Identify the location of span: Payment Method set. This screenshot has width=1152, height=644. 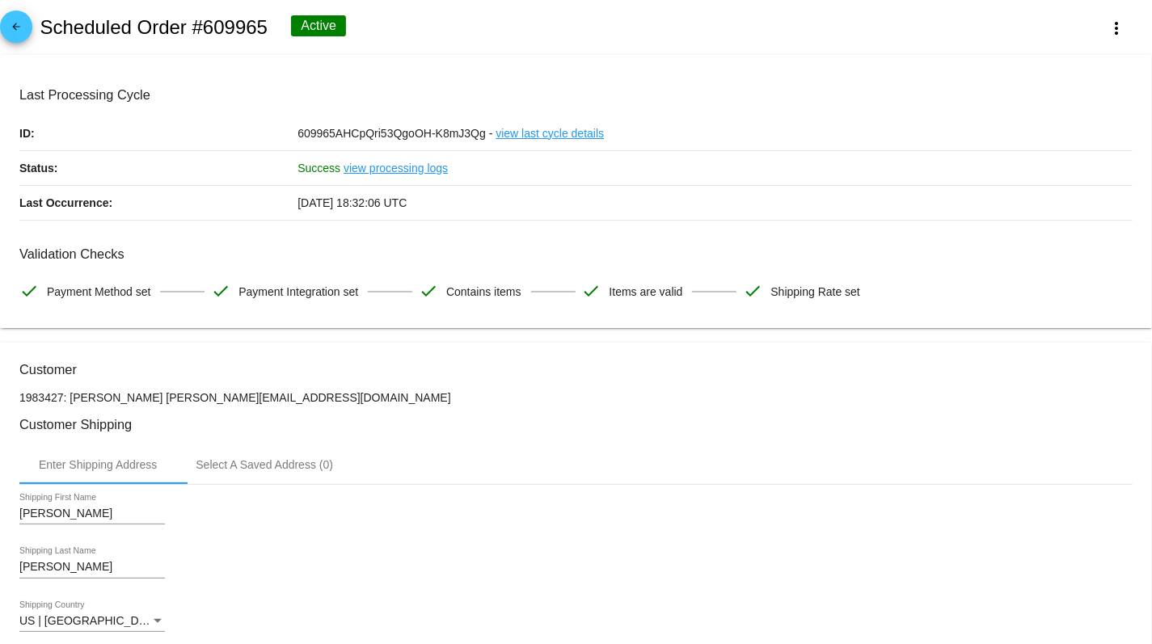
(99, 292).